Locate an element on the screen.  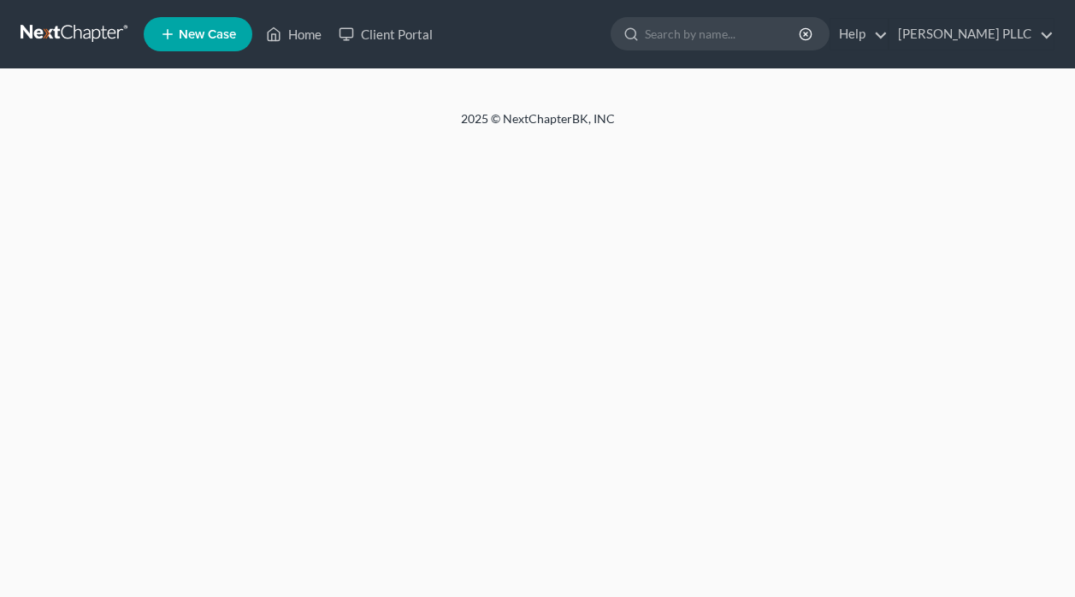
div: 2025 © NextChapterBK, INC is located at coordinates (538, 126).